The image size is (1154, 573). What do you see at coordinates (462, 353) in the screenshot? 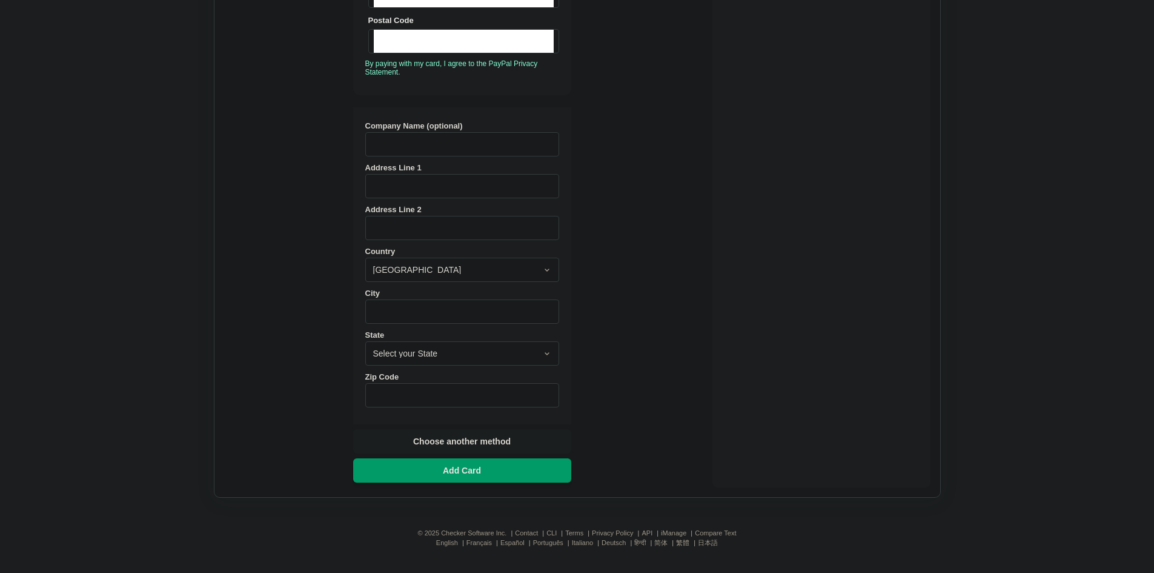
I see `select: State` at bounding box center [462, 353].